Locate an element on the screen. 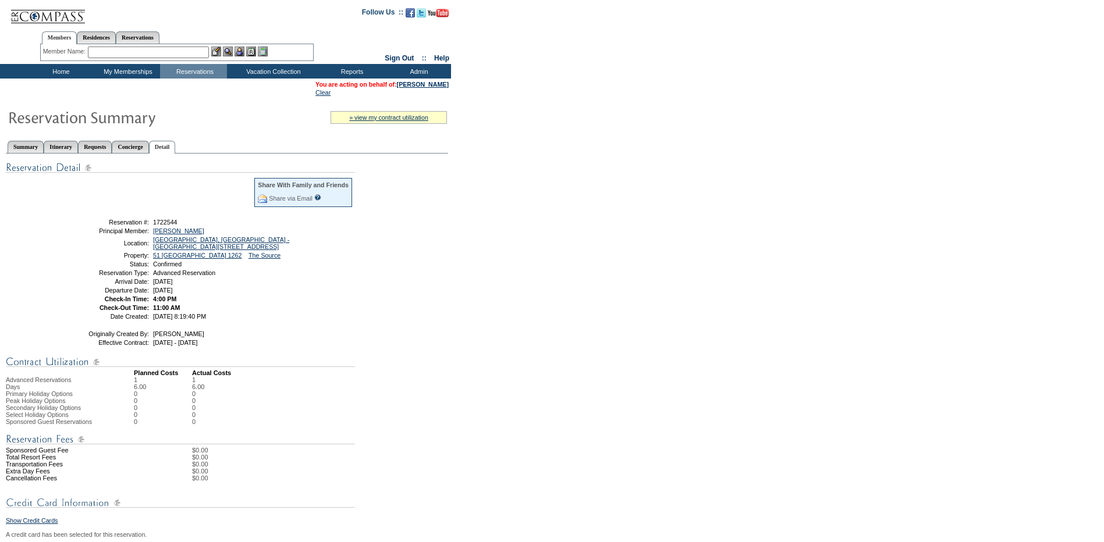  span: Peak Holiday Options is located at coordinates (35, 401).